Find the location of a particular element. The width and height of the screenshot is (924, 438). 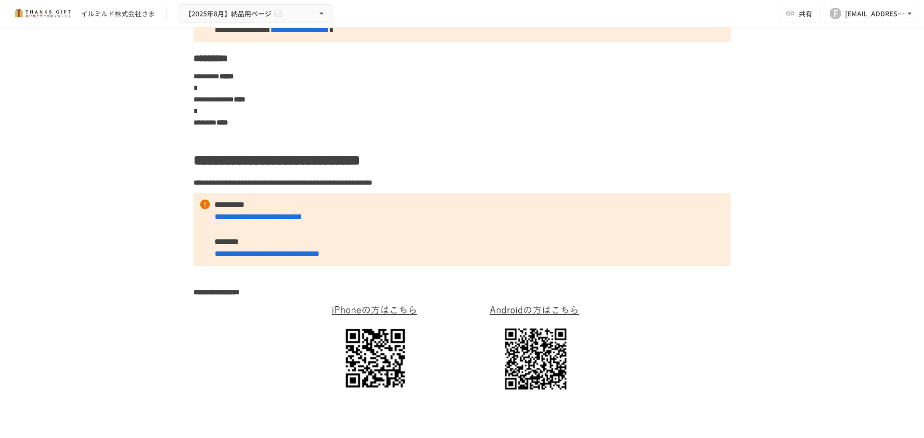

img: mMP1OxWUAhQbsRWCurg7vIHe5HqDpP7qZo7fRoNLXQh is located at coordinates (42, 13).